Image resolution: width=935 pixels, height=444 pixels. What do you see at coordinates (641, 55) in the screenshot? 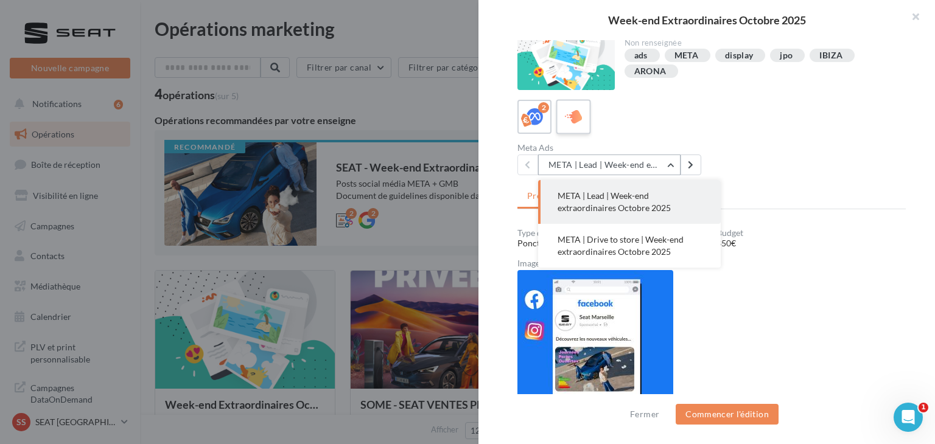
I see `div: ads` at bounding box center [641, 55].